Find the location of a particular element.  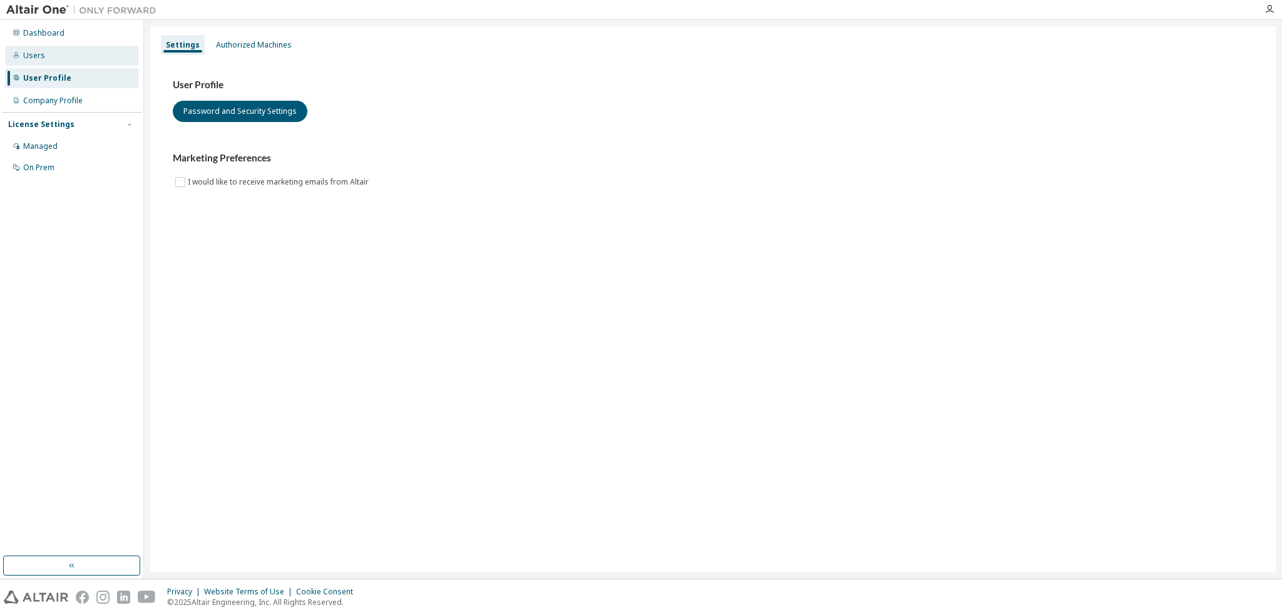

div: On Prem is located at coordinates (39, 168).